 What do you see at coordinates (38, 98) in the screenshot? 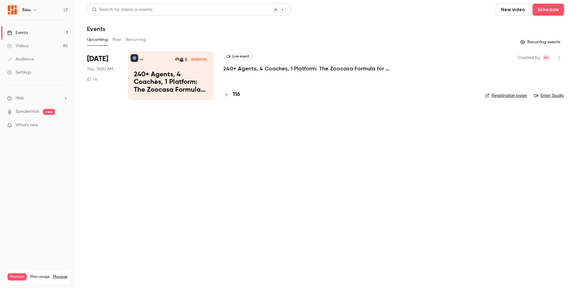
I see `li: help-dropdown-opener` at bounding box center [38, 98].